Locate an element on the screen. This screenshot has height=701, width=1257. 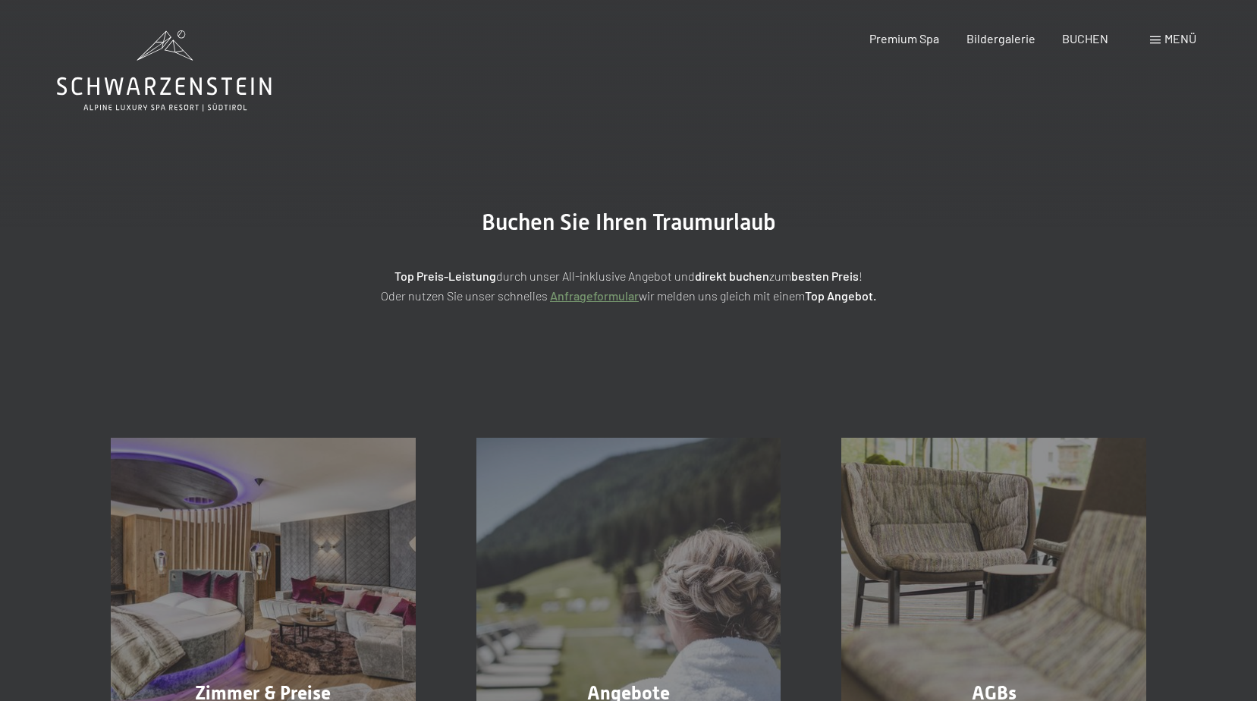
a: Bildergalerie is located at coordinates (1001, 38).